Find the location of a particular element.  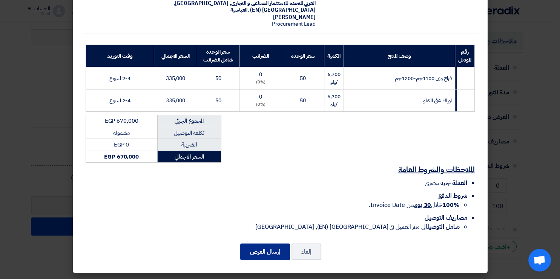

span: العملة is located at coordinates (460, 183).